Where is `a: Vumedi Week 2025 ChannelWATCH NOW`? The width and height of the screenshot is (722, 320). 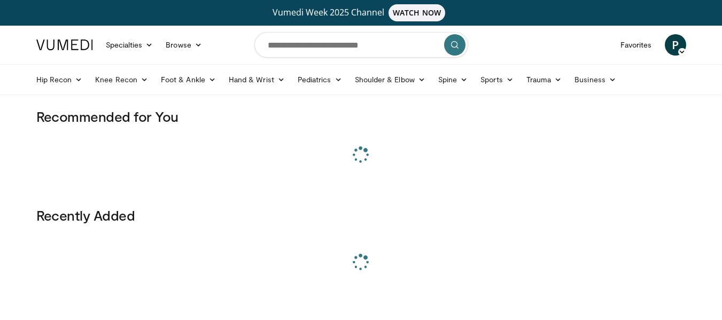 a: Vumedi Week 2025 ChannelWATCH NOW is located at coordinates (361, 13).